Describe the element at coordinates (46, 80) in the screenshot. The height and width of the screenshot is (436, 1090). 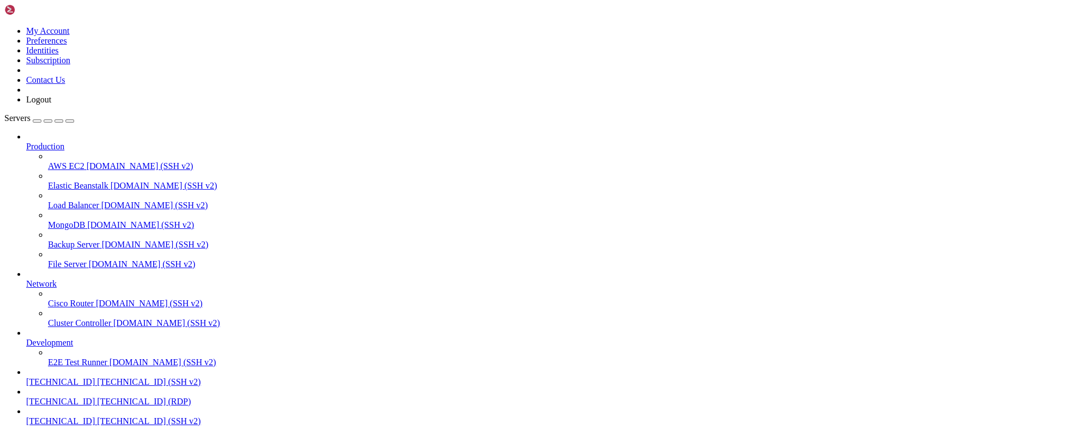
I see `a: Contact Us` at that location.